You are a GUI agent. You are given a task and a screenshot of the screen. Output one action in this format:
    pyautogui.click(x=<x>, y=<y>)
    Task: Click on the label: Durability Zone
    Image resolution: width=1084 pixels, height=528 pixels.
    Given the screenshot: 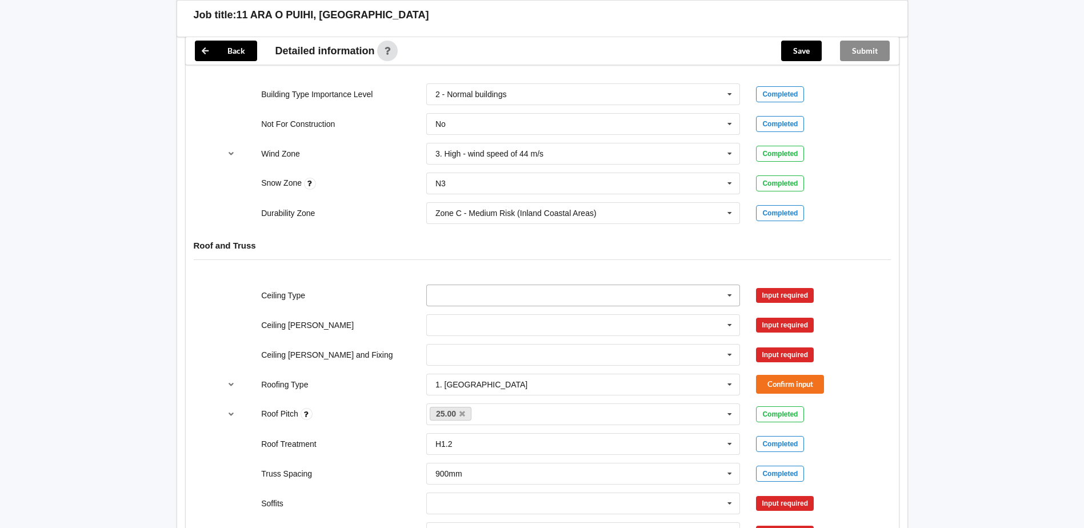 What is the action you would take?
    pyautogui.click(x=288, y=213)
    